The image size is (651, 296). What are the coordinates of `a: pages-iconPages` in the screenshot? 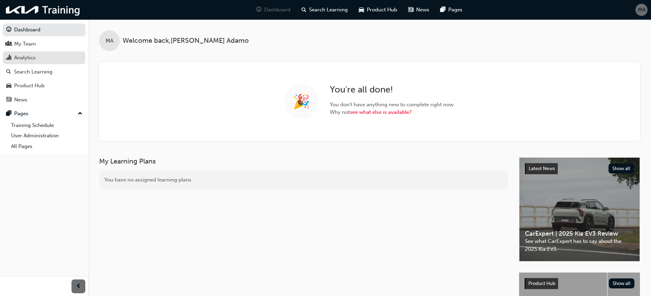 It's located at (451, 10).